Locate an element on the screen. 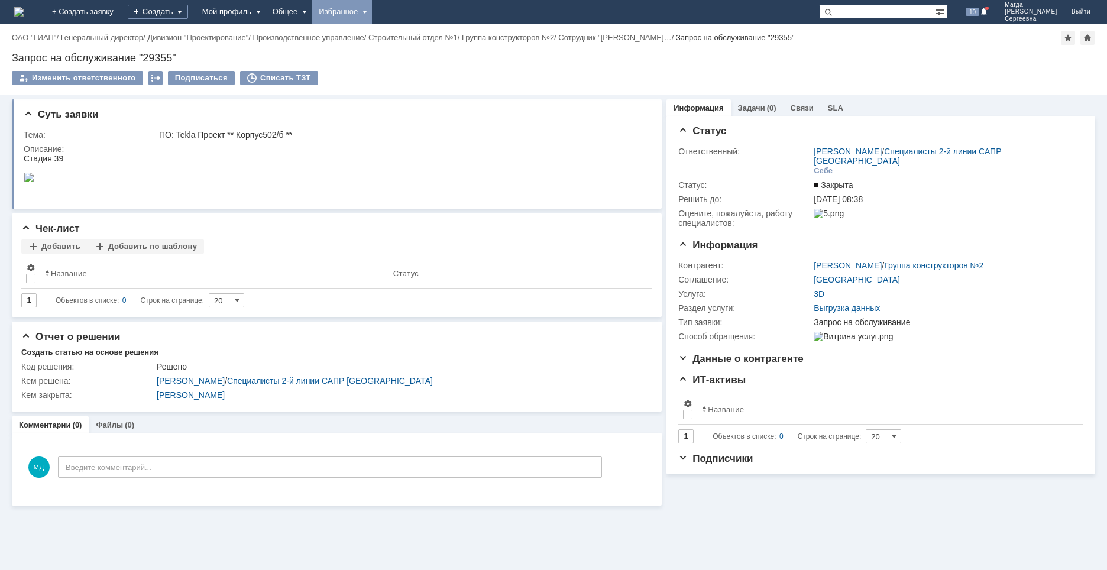  span: Статус is located at coordinates (702, 131).